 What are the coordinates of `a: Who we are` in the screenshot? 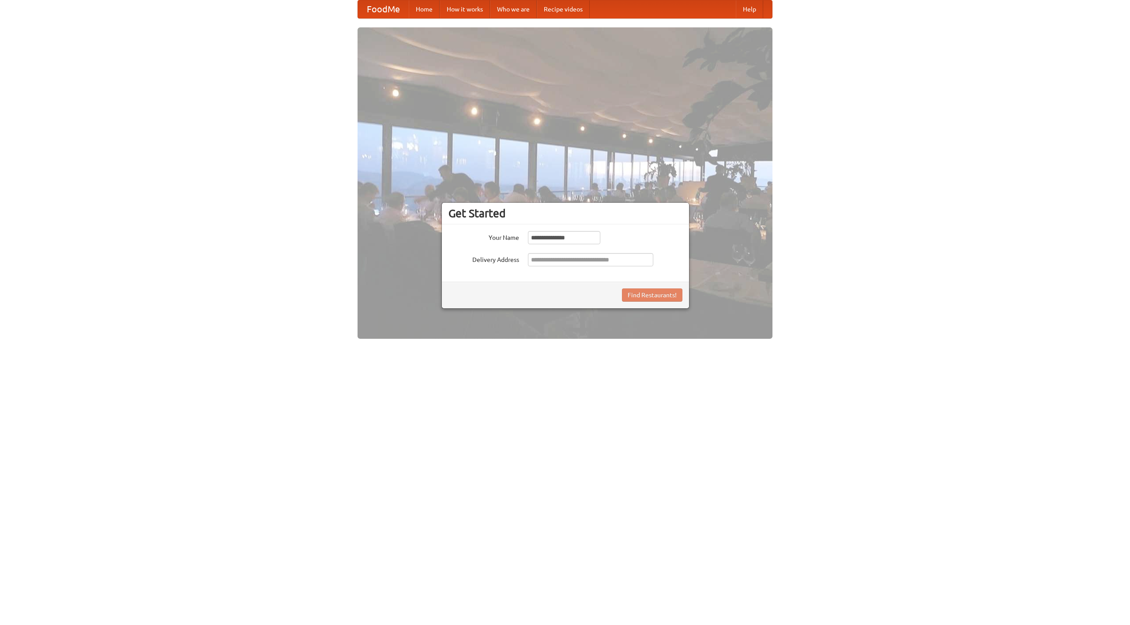 It's located at (513, 9).